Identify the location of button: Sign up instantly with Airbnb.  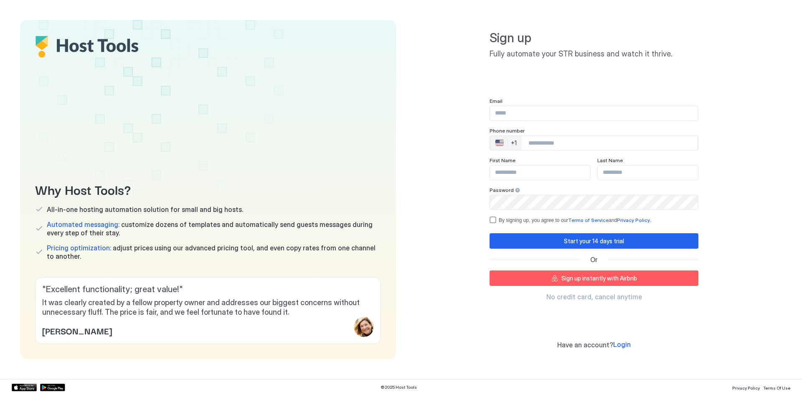
(594, 278).